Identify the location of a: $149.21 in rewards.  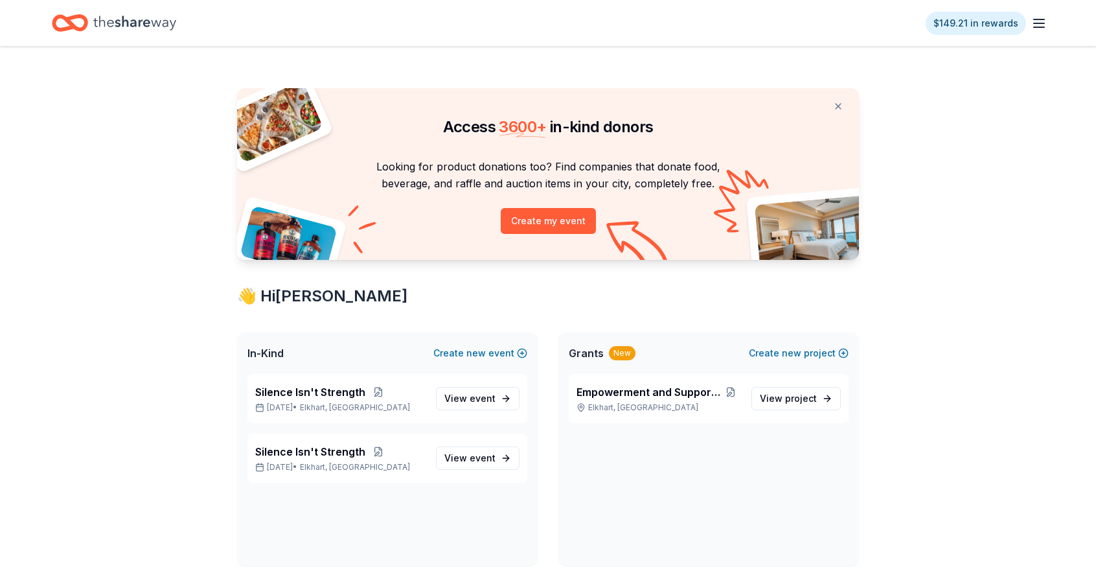
(975, 23).